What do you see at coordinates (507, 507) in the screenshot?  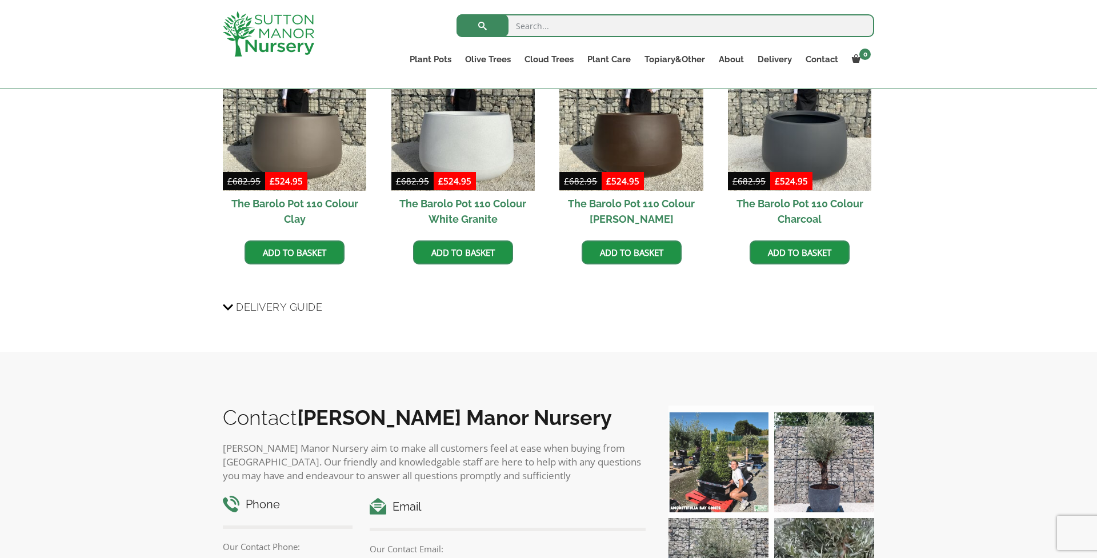 I see `h4: Email` at bounding box center [507, 507].